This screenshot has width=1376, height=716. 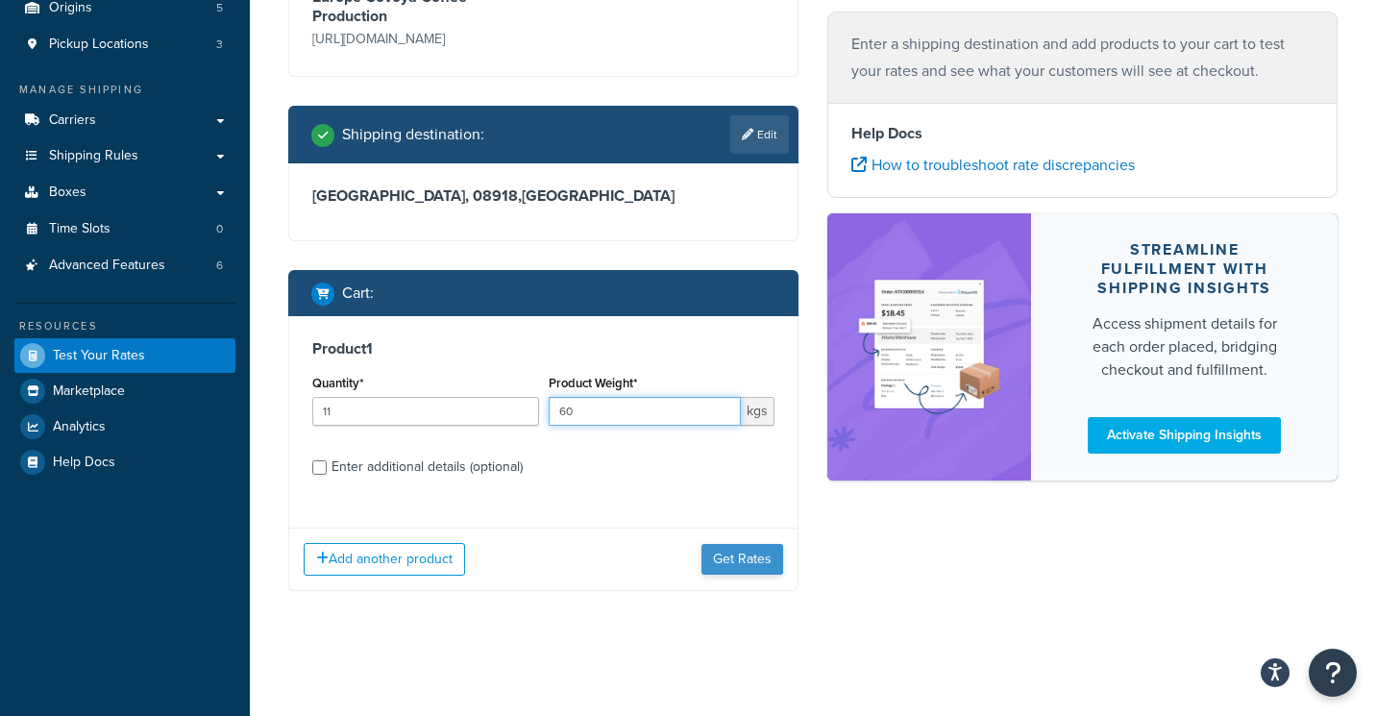 What do you see at coordinates (125, 229) in the screenshot?
I see `li: Time Slots` at bounding box center [125, 229].